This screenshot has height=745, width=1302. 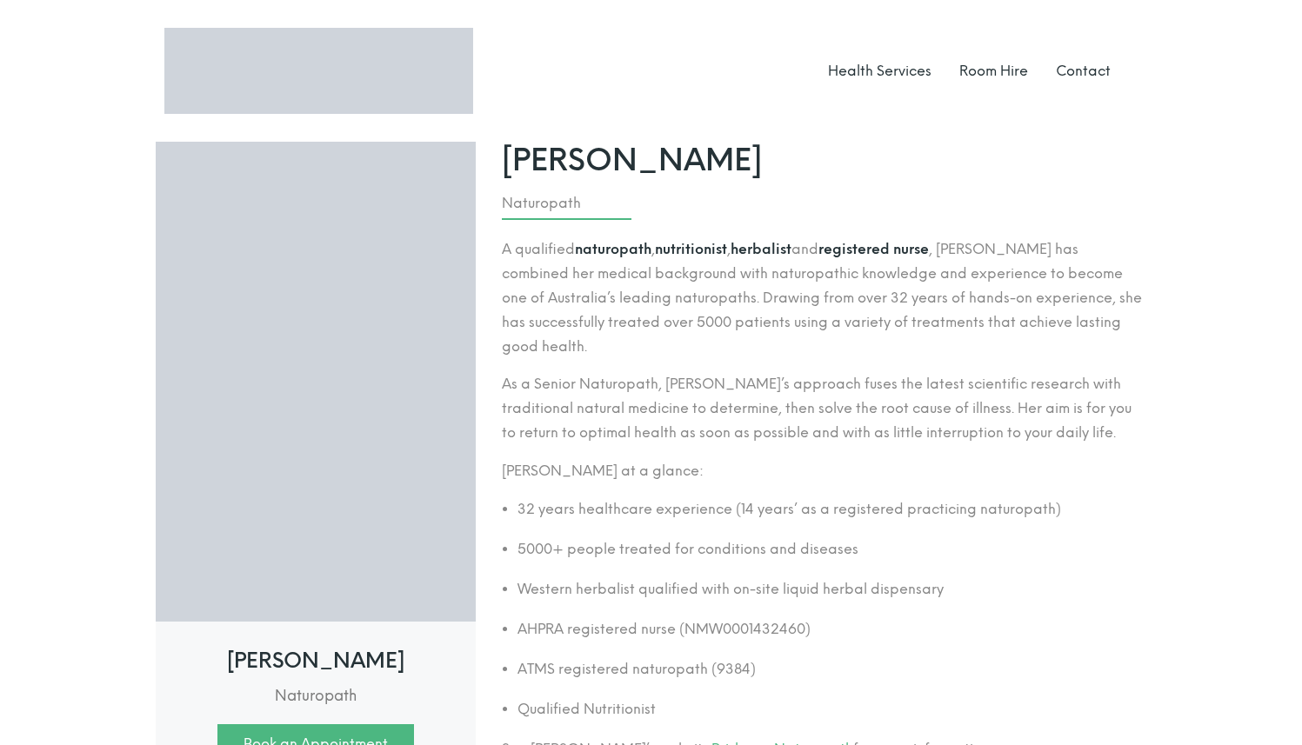 I want to click on strong: naturopath, so click(x=613, y=249).